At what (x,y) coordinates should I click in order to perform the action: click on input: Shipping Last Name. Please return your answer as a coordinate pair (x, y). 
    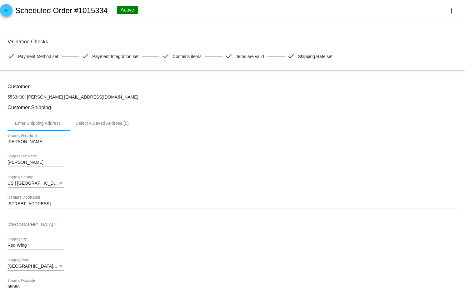
    Looking at the image, I should click on (36, 163).